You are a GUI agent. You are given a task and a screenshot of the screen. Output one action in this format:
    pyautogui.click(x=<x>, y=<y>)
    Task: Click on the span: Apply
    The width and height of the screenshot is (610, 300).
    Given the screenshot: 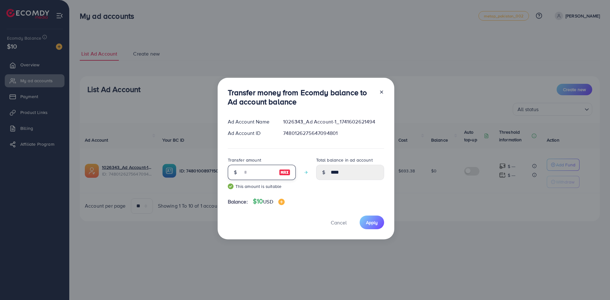 What is the action you would take?
    pyautogui.click(x=372, y=223)
    